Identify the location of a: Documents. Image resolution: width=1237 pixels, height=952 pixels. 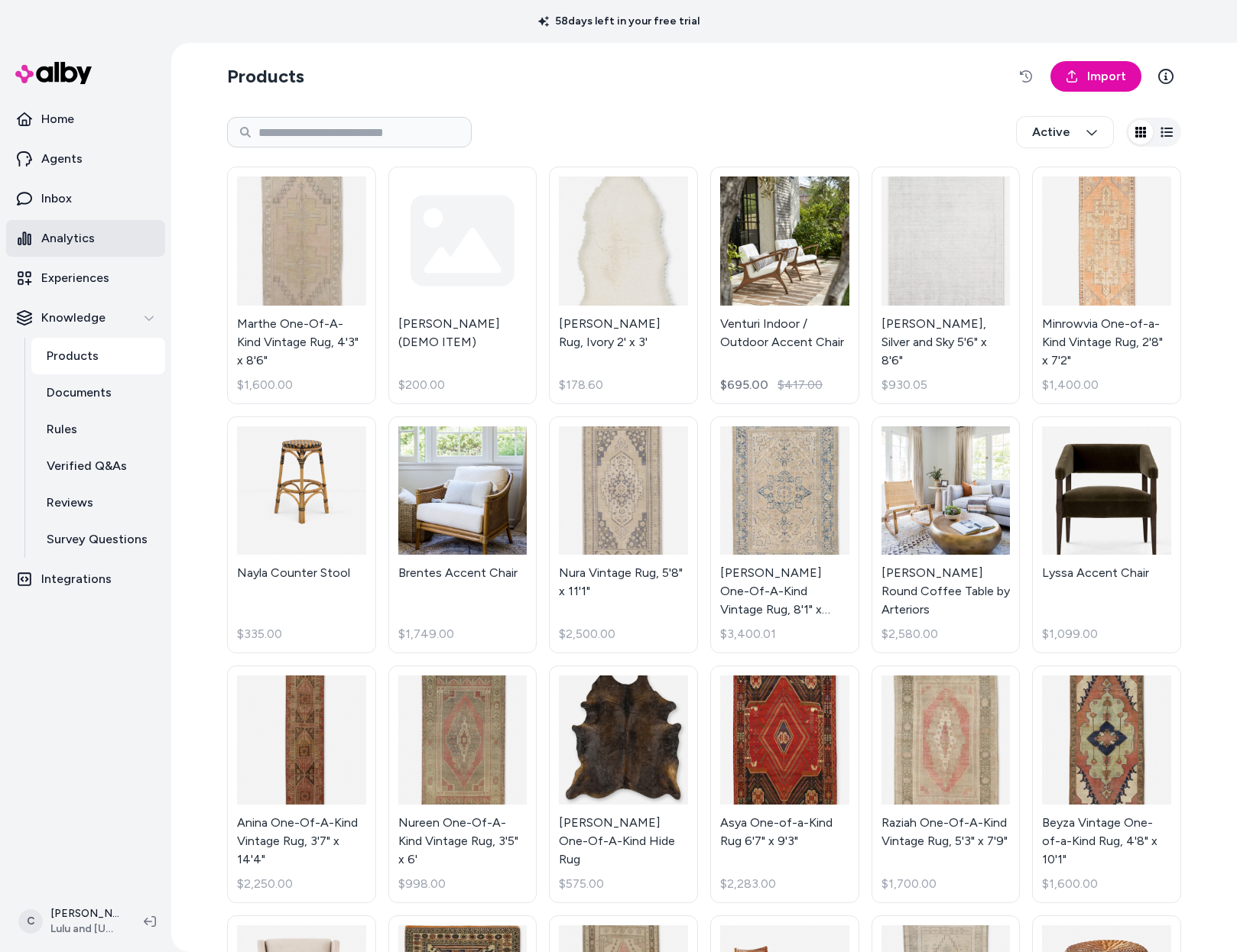
(98, 393).